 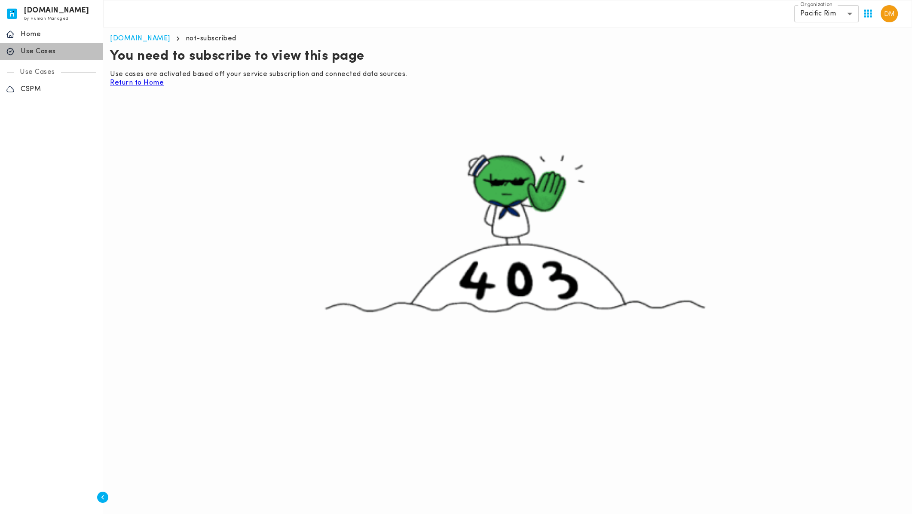 What do you see at coordinates (816, 5) in the screenshot?
I see `label: Organization` at bounding box center [816, 5].